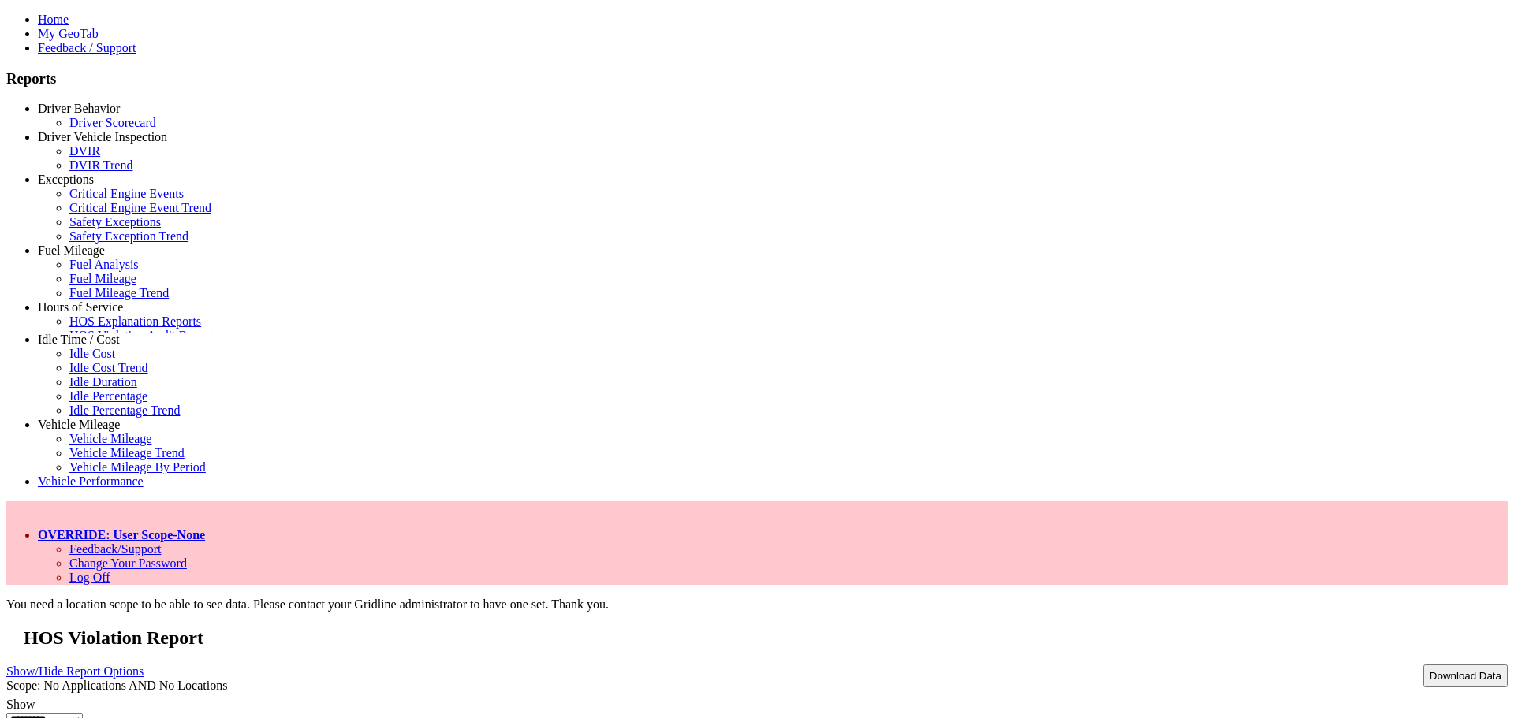 The height and width of the screenshot is (718, 1514). I want to click on a: My GeoTab, so click(68, 33).